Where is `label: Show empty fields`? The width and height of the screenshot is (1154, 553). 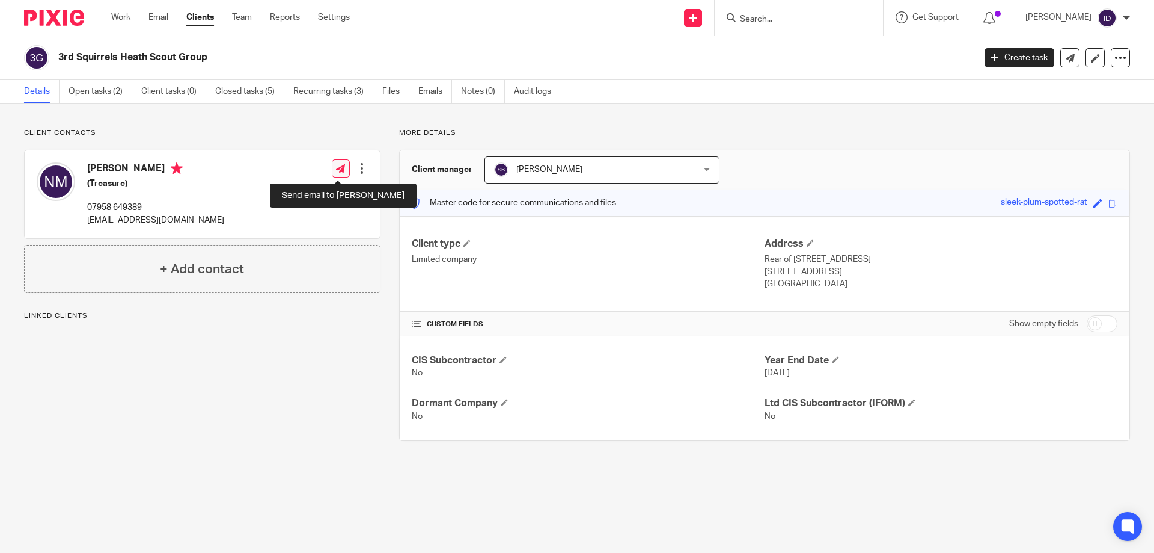 label: Show empty fields is located at coordinates (1044, 323).